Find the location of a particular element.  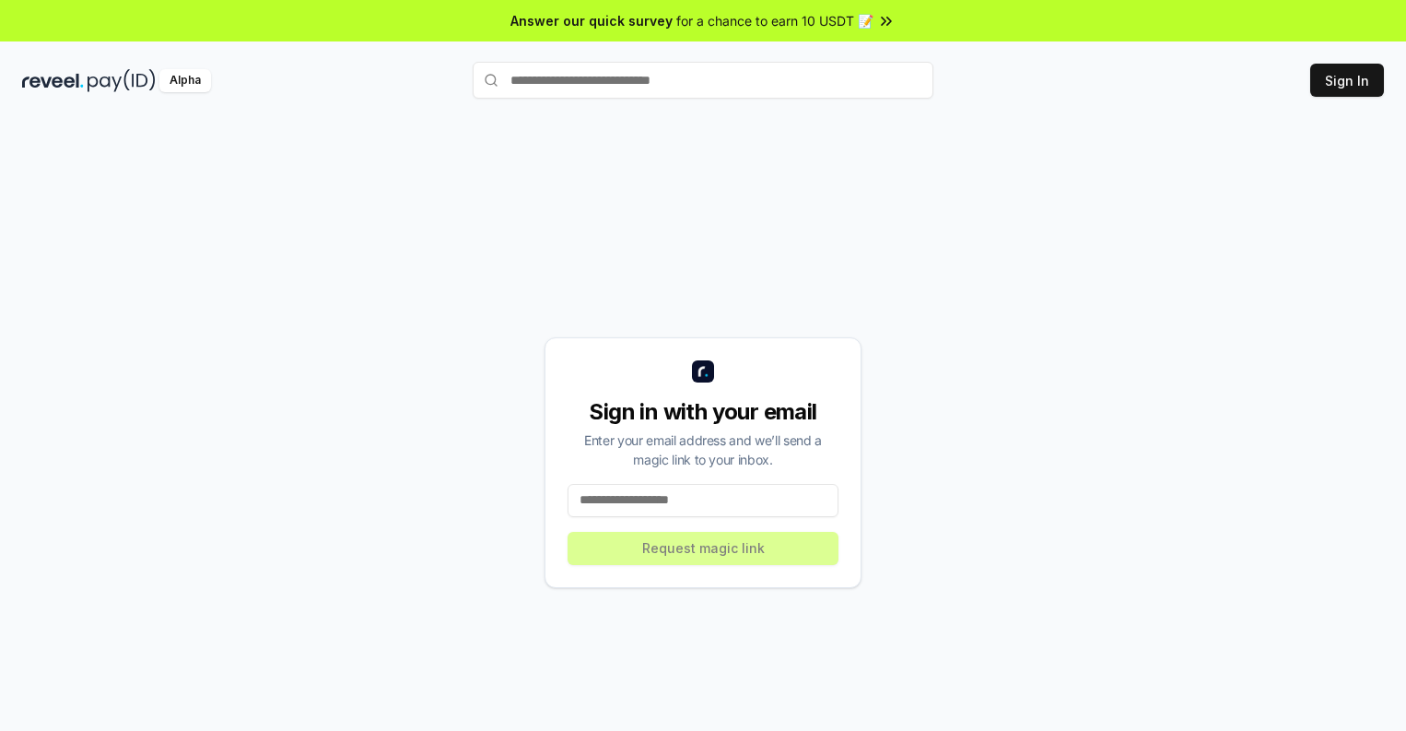

div: Sign in with your email is located at coordinates (703, 412).